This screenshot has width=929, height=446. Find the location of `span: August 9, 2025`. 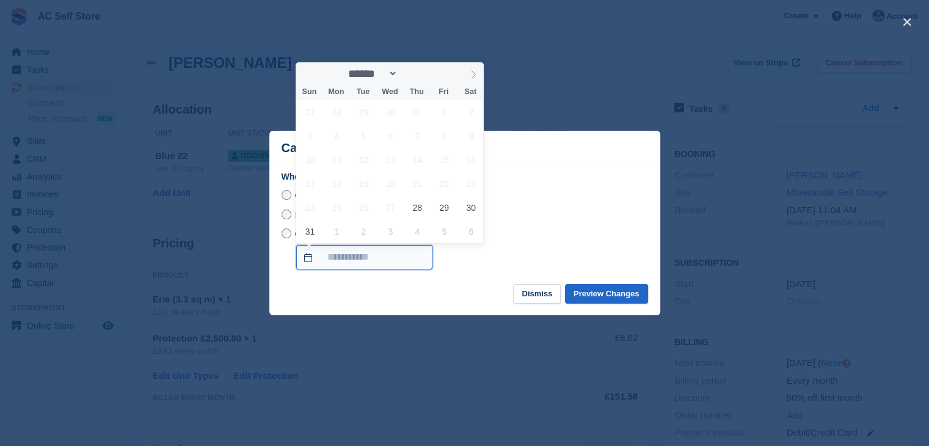

span: August 9, 2025 is located at coordinates (471, 136).